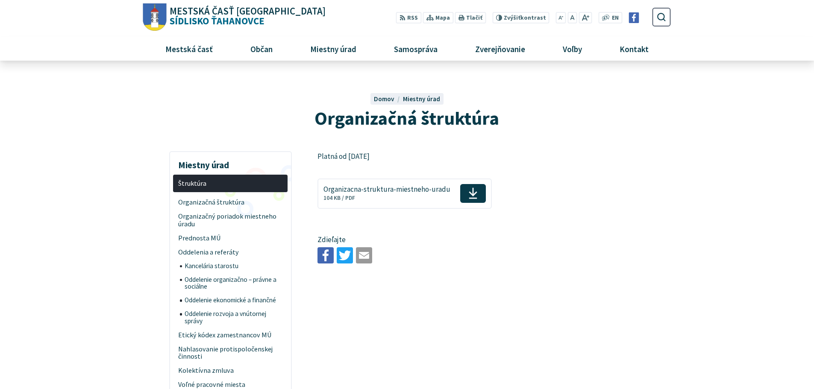 The width and height of the screenshot is (814, 389). I want to click on a: Kontakt, so click(634, 49).